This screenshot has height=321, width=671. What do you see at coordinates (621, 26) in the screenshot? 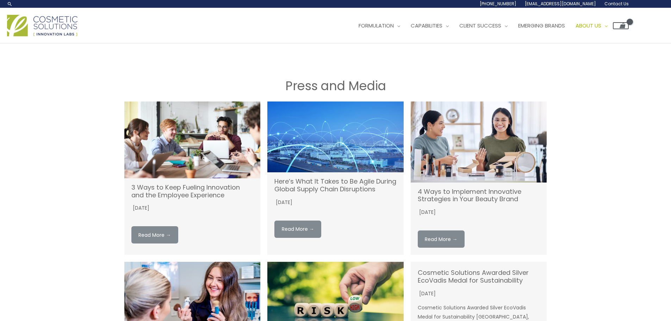
I see `a: View Shopping Cart, empty` at bounding box center [621, 26].